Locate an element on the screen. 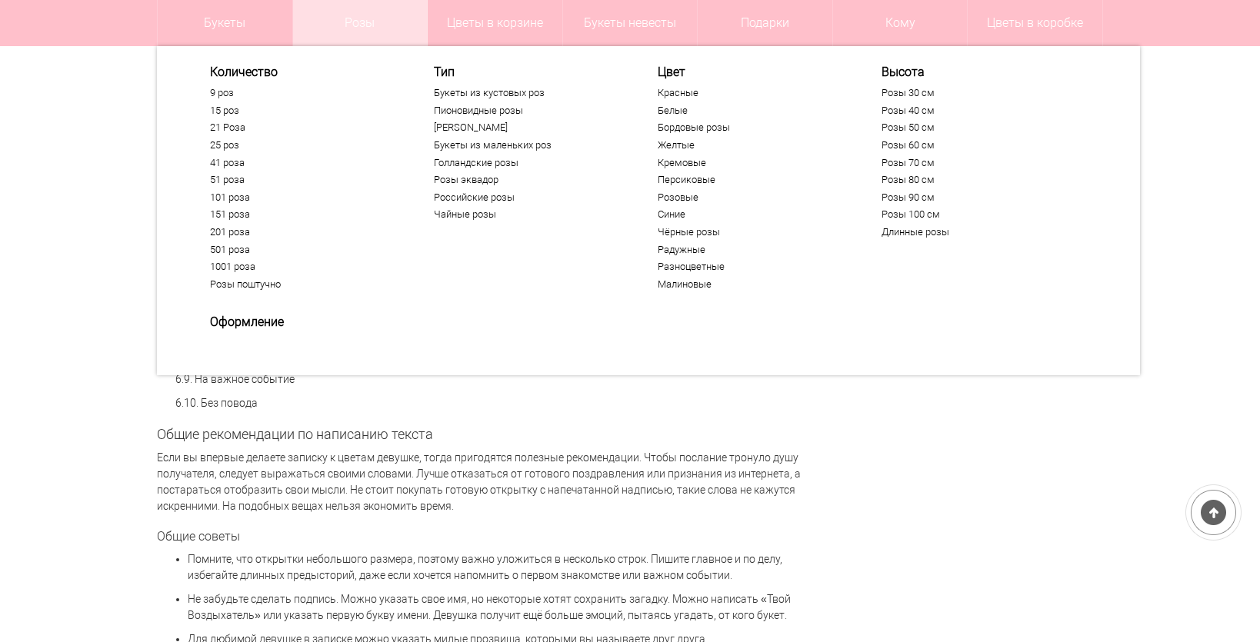 Image resolution: width=1260 pixels, height=642 pixels. a: 15 роз is located at coordinates (305, 111).